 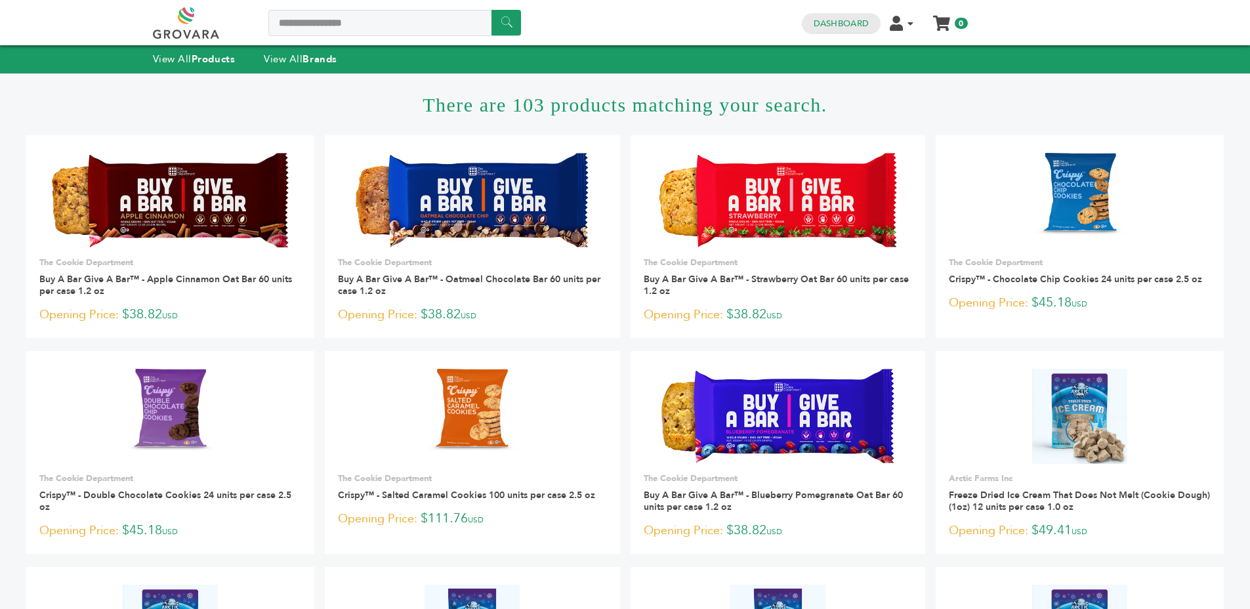 I want to click on a: My Cart, so click(x=941, y=18).